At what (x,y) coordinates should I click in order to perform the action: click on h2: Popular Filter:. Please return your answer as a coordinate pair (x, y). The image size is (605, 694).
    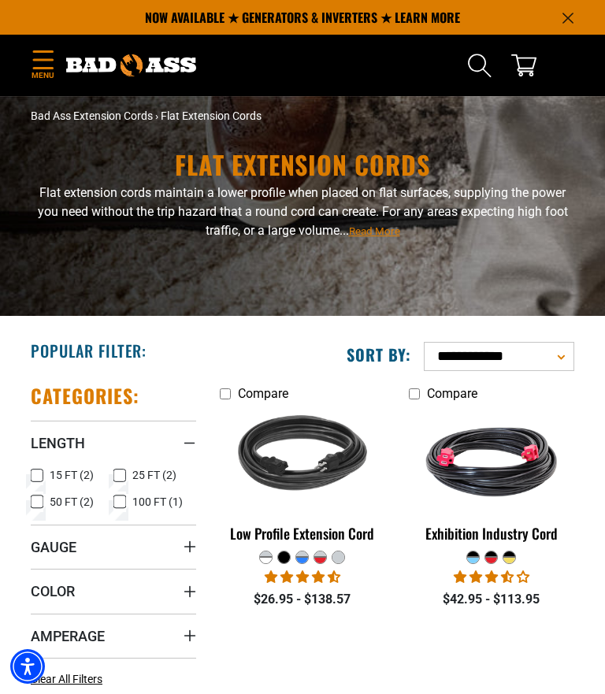
    Looking at the image, I should click on (88, 351).